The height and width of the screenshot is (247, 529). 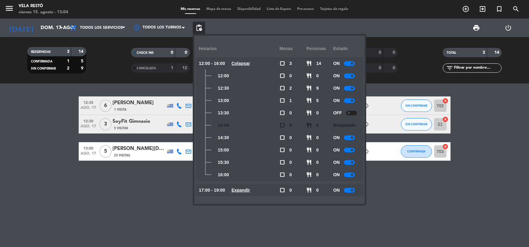 I want to click on span: 1, so click(x=290, y=101).